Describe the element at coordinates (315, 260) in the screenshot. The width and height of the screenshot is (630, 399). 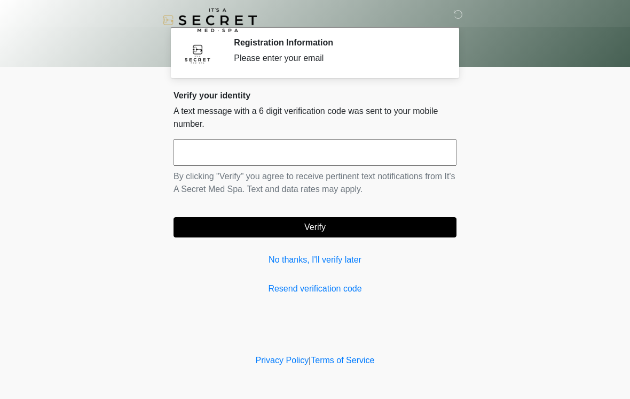
I see `a: No thanks, I'll verify later` at that location.